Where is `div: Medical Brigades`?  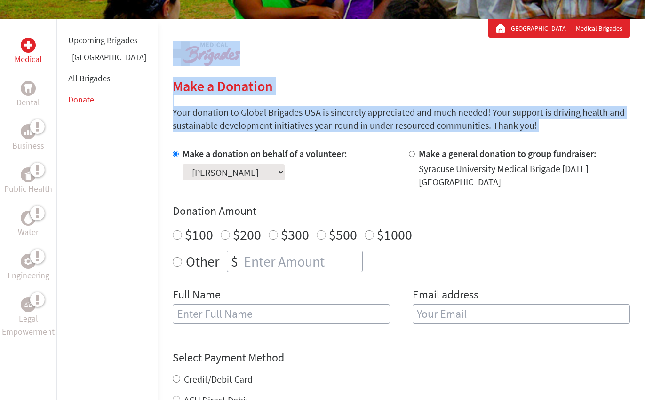
div: Medical Brigades is located at coordinates (559, 28).